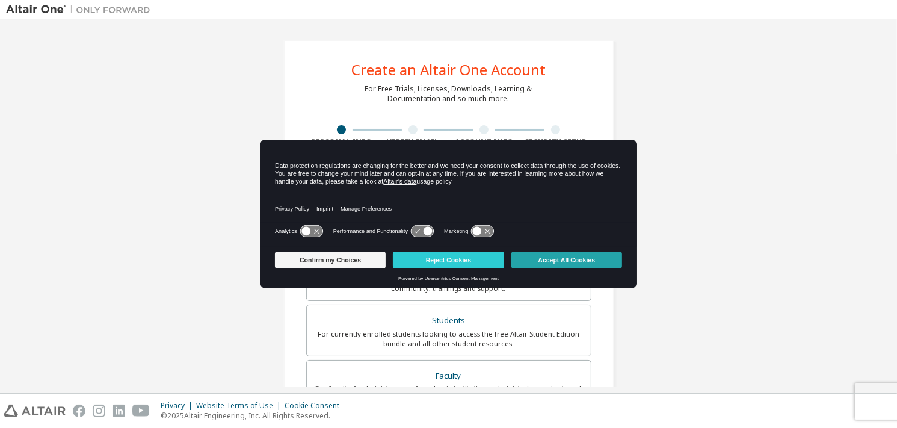 This screenshot has width=897, height=428. Describe the element at coordinates (253, 415) in the screenshot. I see `p: © 2025 Altair Engineering, Inc. All Rights Reserved.` at that location.